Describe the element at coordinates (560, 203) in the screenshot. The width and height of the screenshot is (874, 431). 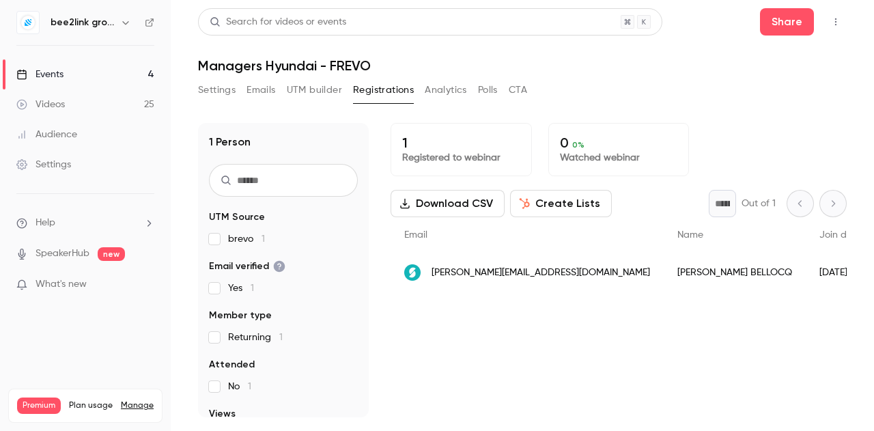
I see `button: Create Lists` at that location.